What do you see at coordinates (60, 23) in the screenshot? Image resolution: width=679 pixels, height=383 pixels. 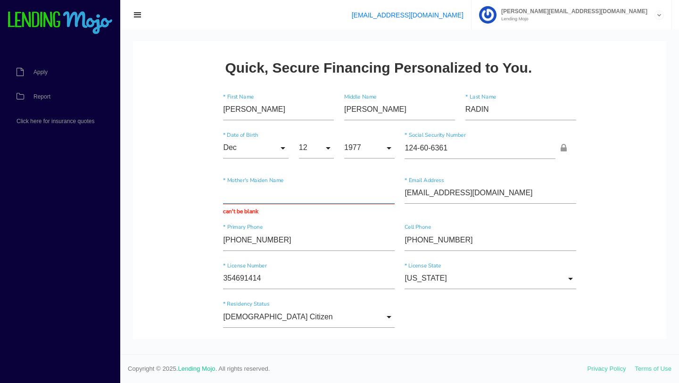 I see `img: logo-small.png` at bounding box center [60, 23].